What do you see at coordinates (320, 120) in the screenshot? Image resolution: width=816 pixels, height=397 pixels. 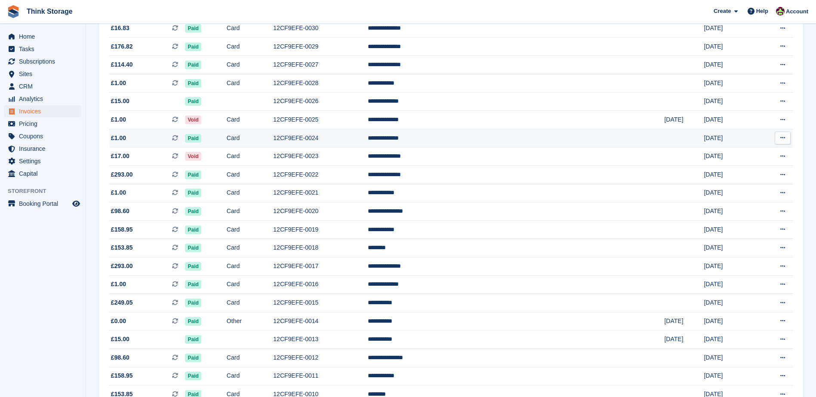 I see `td: 12CF9EFE-0025` at bounding box center [320, 120].